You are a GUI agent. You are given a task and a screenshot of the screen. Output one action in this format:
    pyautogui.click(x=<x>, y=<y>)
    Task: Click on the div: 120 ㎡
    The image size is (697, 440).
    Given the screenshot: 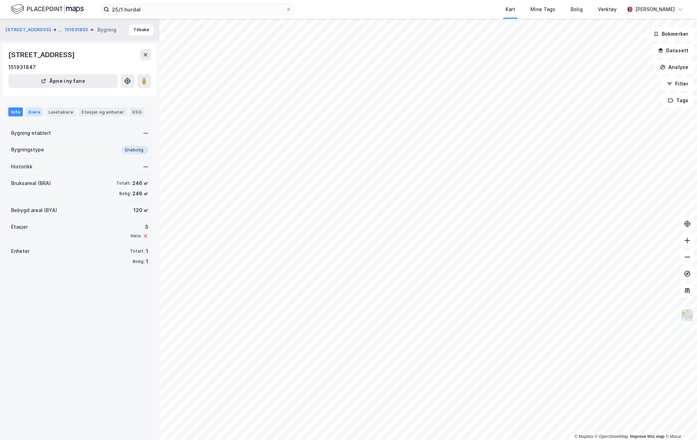 What is the action you would take?
    pyautogui.click(x=141, y=210)
    